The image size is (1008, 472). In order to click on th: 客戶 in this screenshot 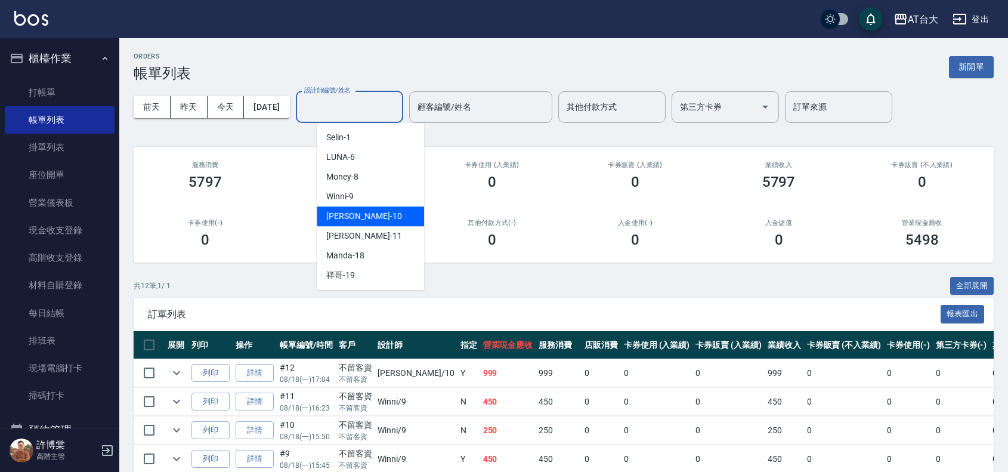, I will do `click(355, 345)`.